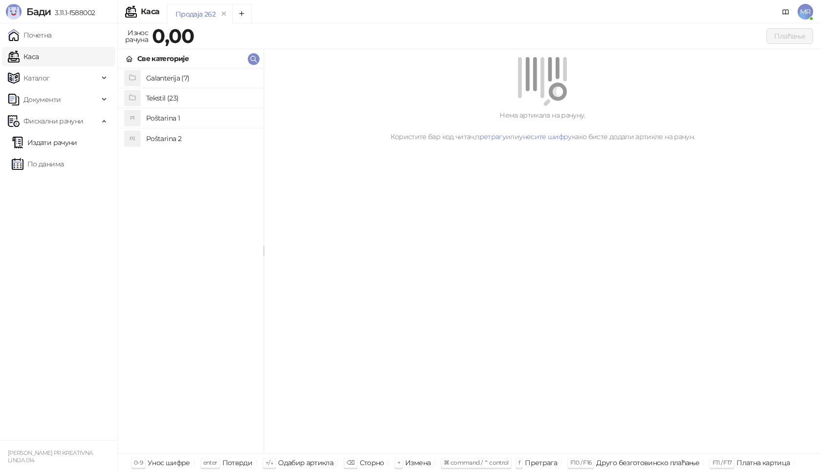 Image resolution: width=821 pixels, height=472 pixels. Describe the element at coordinates (786, 12) in the screenshot. I see `a: Документација` at that location.